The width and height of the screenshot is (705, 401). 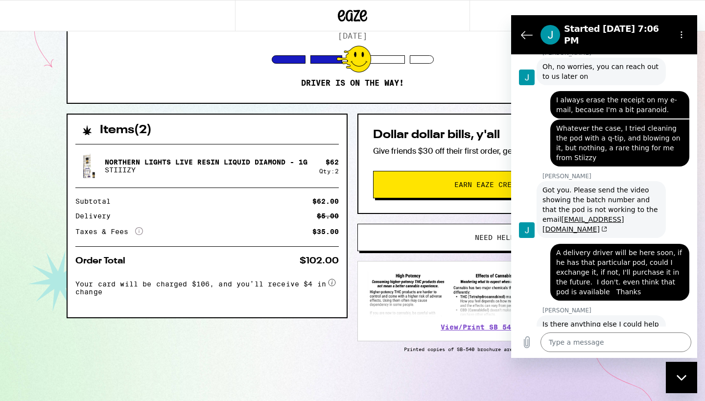 I want to click on button: Back to the conversation list, so click(x=16, y=20).